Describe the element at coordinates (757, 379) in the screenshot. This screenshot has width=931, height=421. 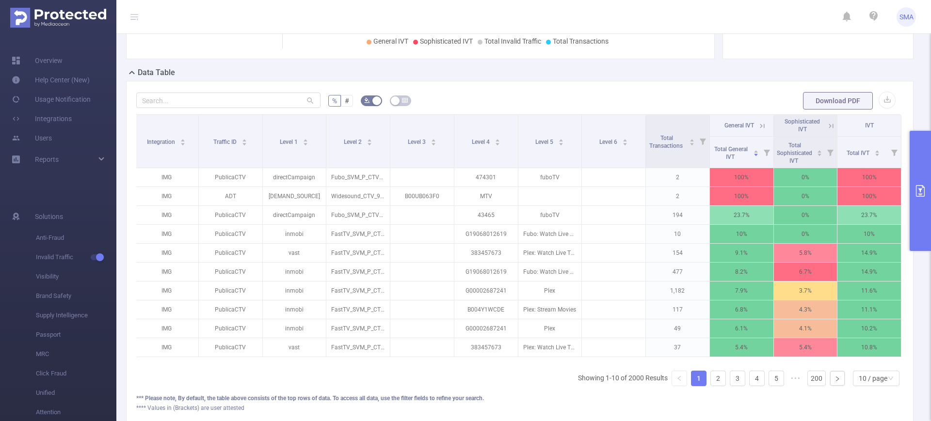
I see `li: 4` at that location.